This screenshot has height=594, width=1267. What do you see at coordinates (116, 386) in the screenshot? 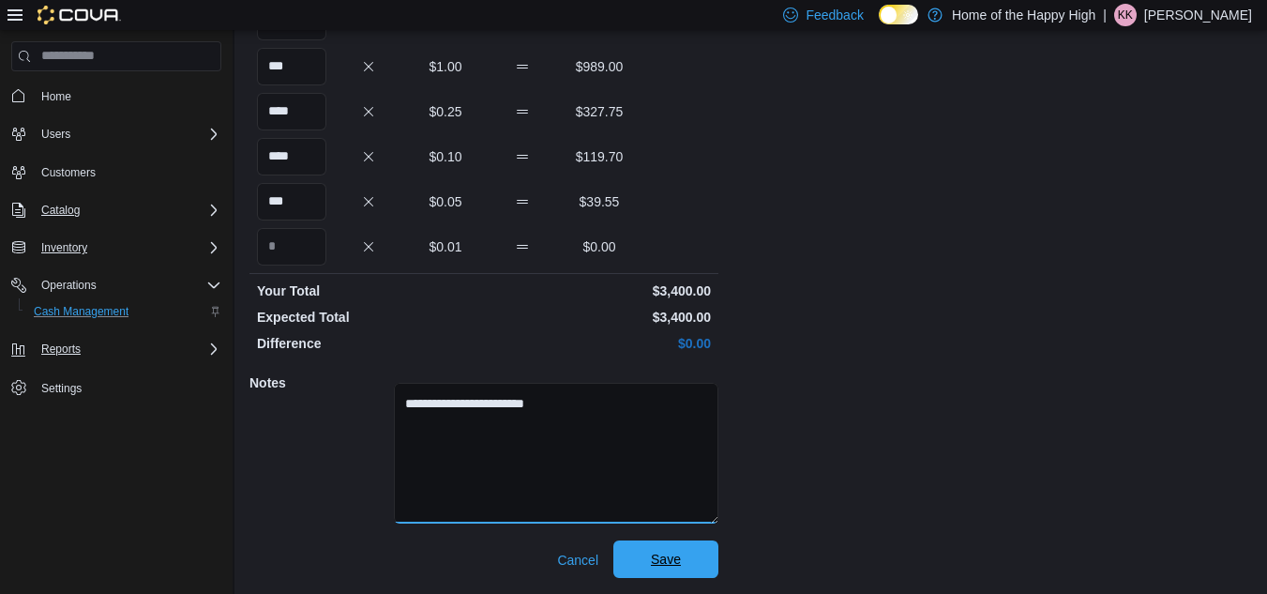
I see `button: Settings` at bounding box center [116, 386].